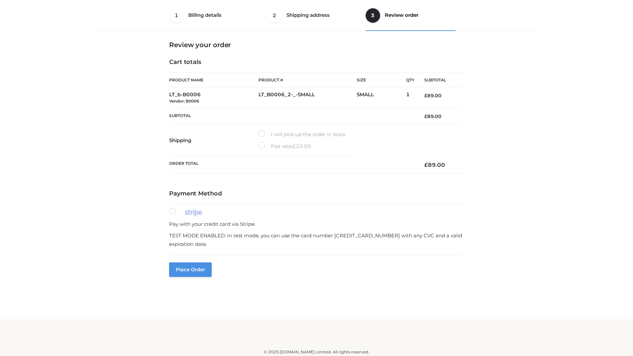  What do you see at coordinates (303, 135) in the screenshot?
I see `label: I will pick up the order in store.` at bounding box center [303, 135].